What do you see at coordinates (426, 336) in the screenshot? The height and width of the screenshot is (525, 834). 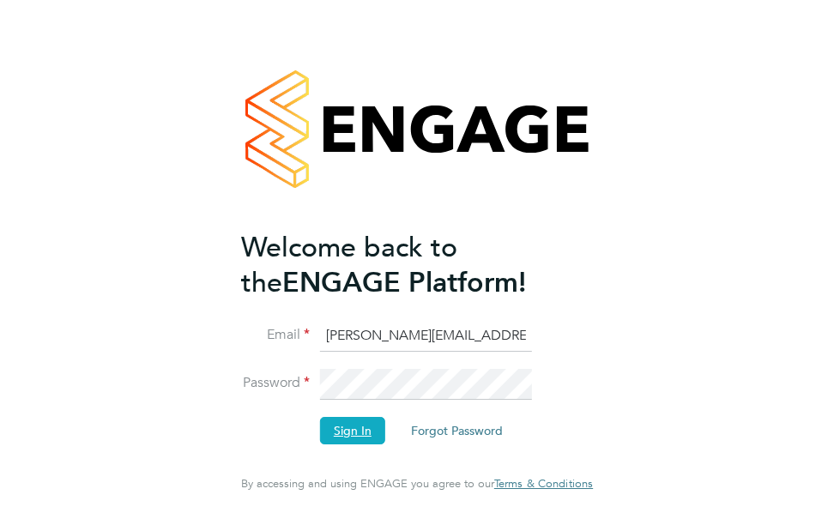 I see `input: Enter your work email...` at bounding box center [426, 336].